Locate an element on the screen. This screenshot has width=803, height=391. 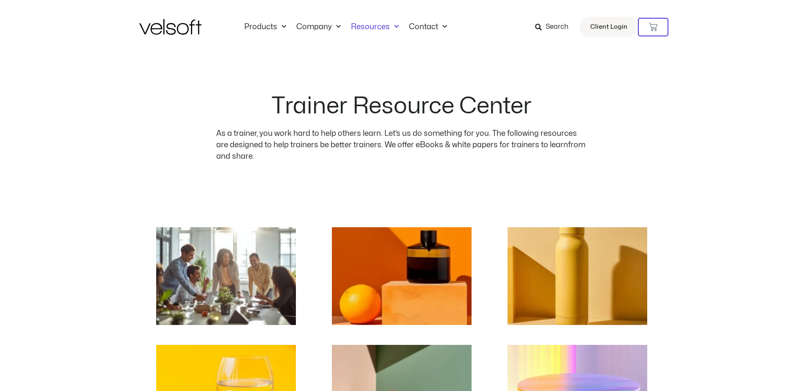
img: Velsoft Training Materials is located at coordinates (170, 27).